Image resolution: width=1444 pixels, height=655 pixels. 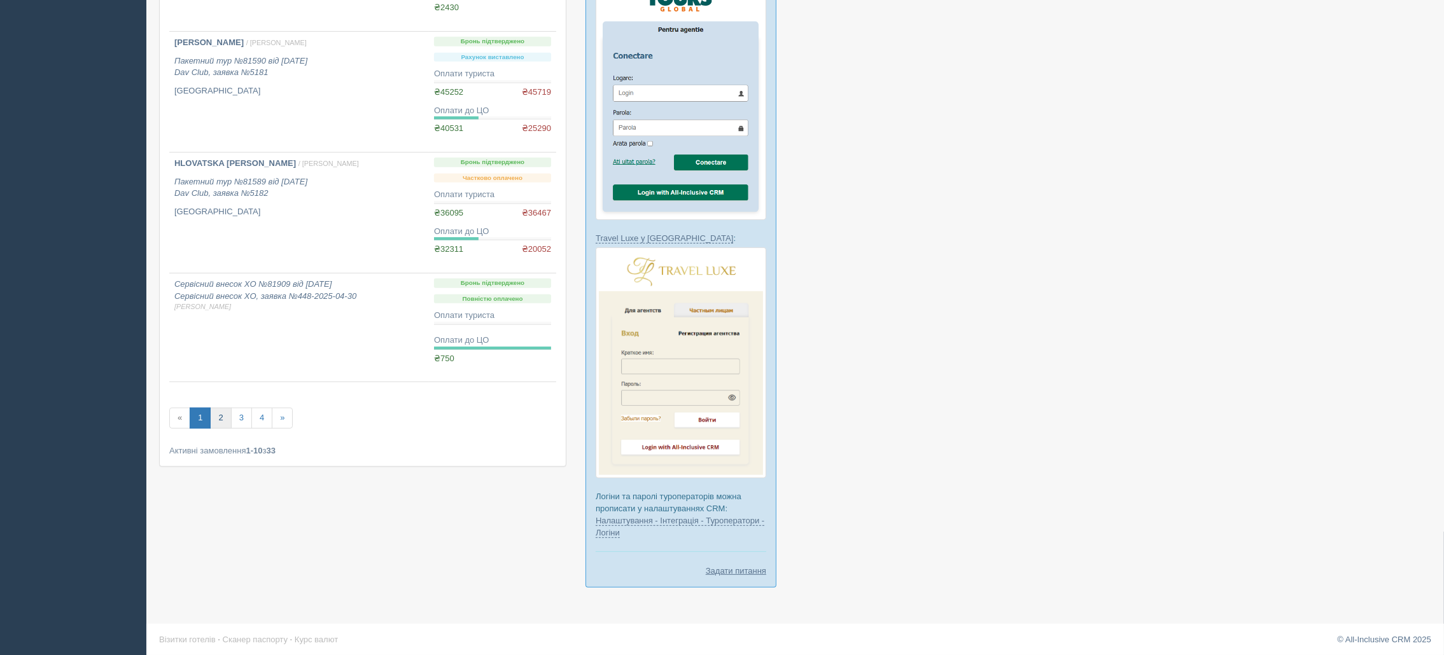 I want to click on b: 33, so click(x=271, y=450).